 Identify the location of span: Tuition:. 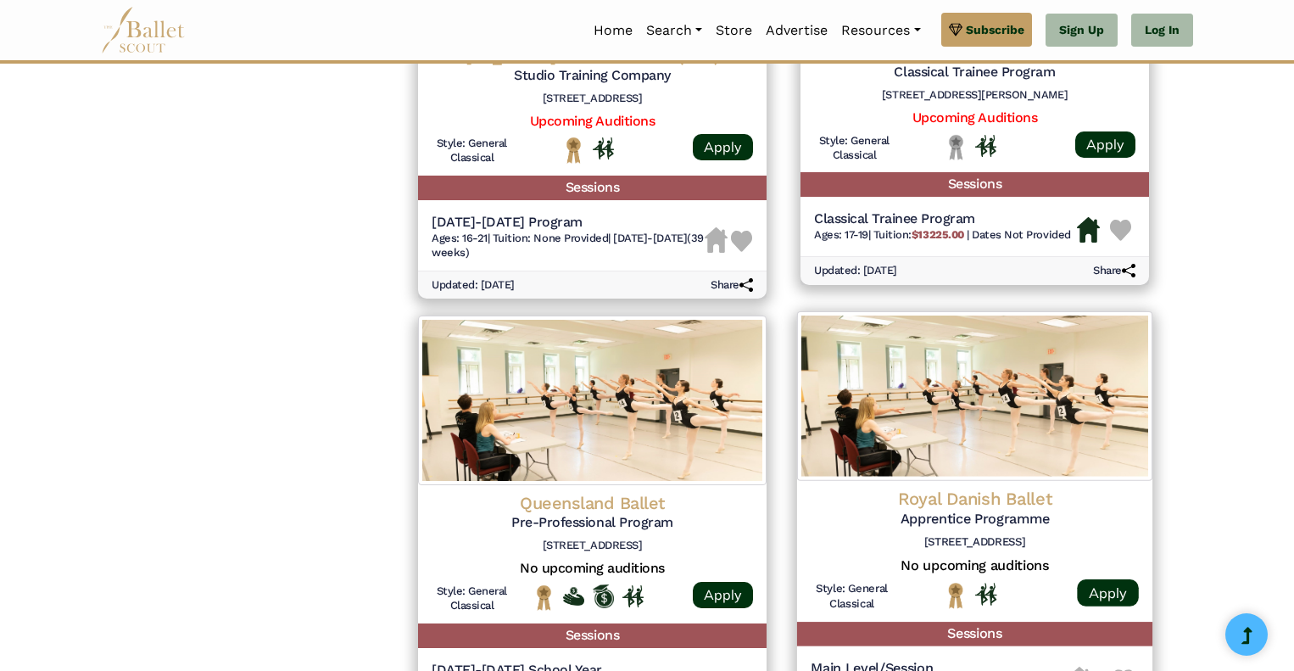
(920, 234).